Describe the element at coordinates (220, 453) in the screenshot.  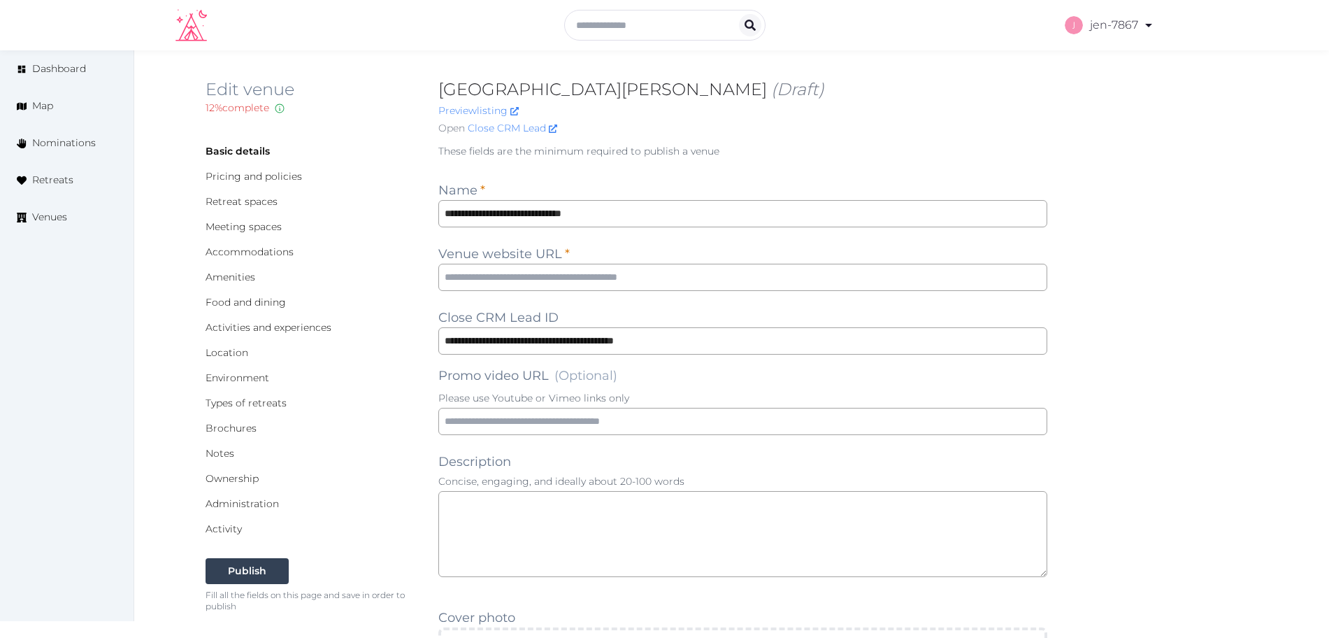
I see `a: Notes` at that location.